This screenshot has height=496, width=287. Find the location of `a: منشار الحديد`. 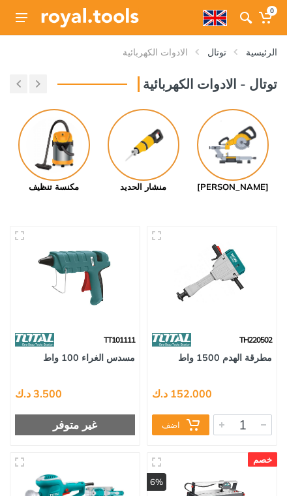

a: منشار الحديد is located at coordinates (143, 151).